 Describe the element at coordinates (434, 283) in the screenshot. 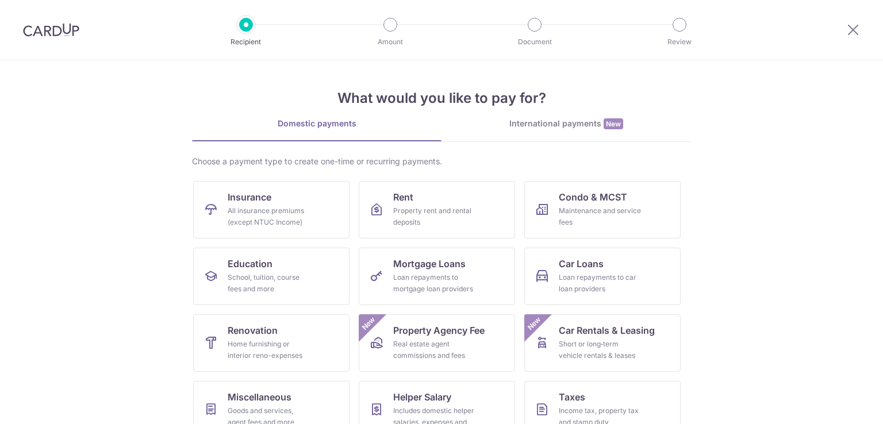

I see `div: Loan repayments to mortgage loan providers` at that location.